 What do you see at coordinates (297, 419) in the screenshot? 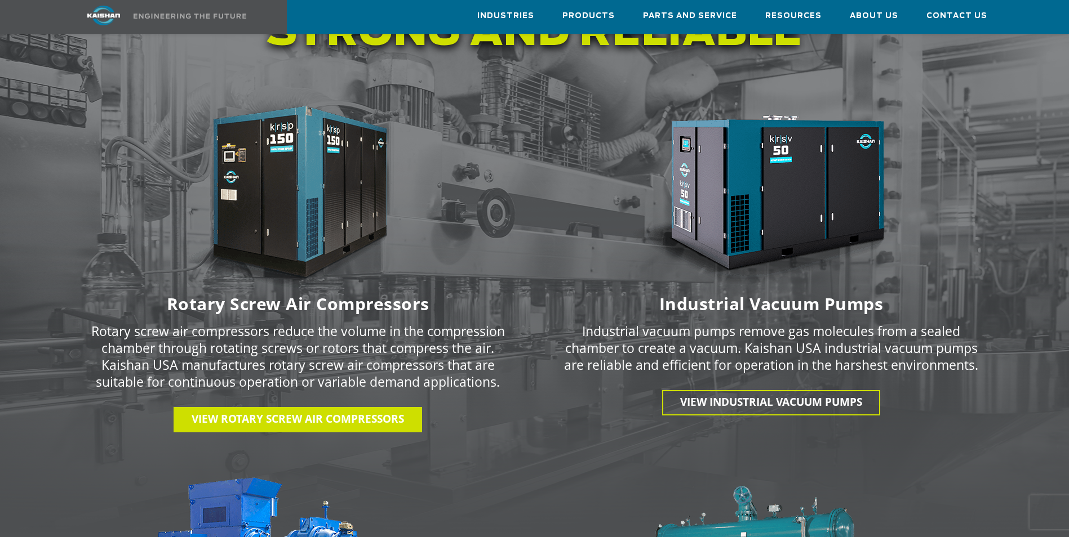
I see `span: View Rotary Screw Air Compressors` at bounding box center [297, 419].